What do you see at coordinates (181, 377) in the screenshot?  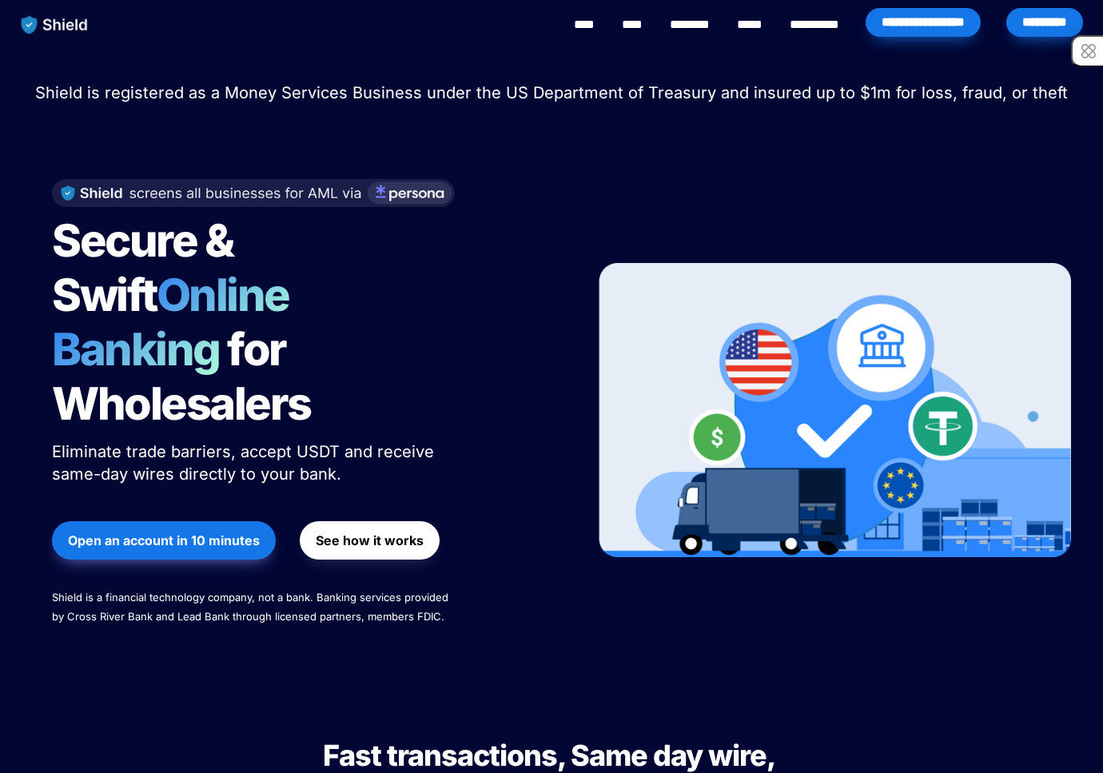 I see `span: for Wholesalers` at bounding box center [181, 377].